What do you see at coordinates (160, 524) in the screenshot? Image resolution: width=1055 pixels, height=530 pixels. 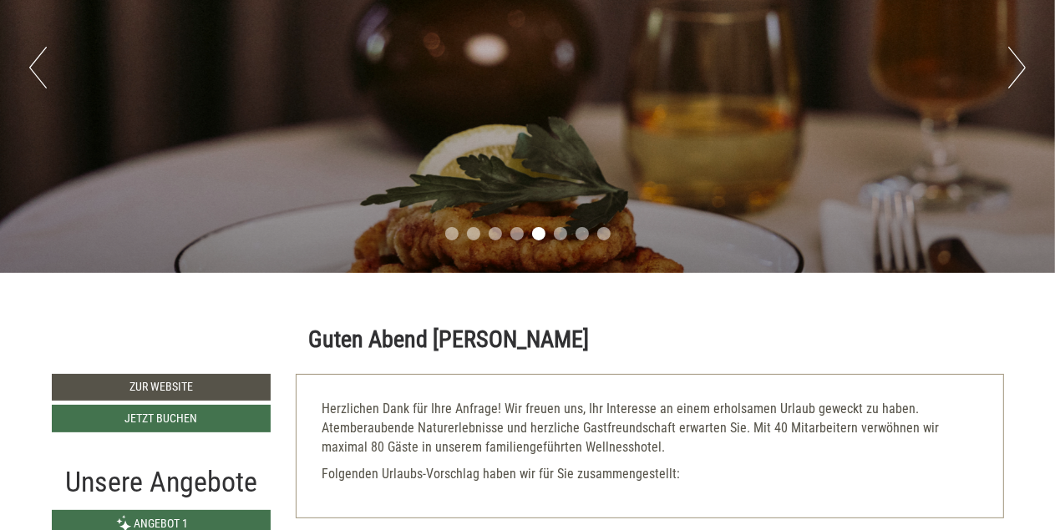 I see `span: Angebot 1` at bounding box center [160, 524].